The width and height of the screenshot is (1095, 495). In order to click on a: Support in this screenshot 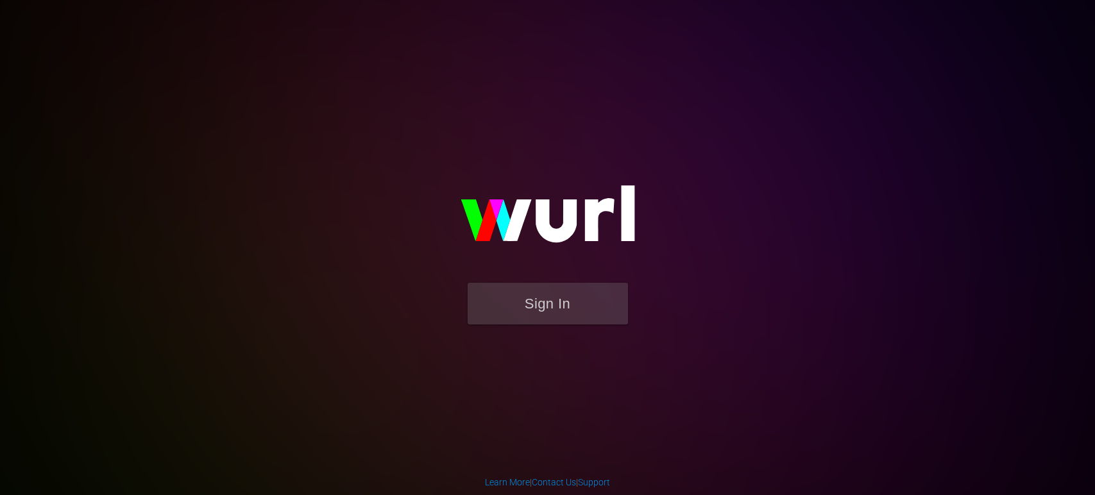, I will do `click(594, 483)`.